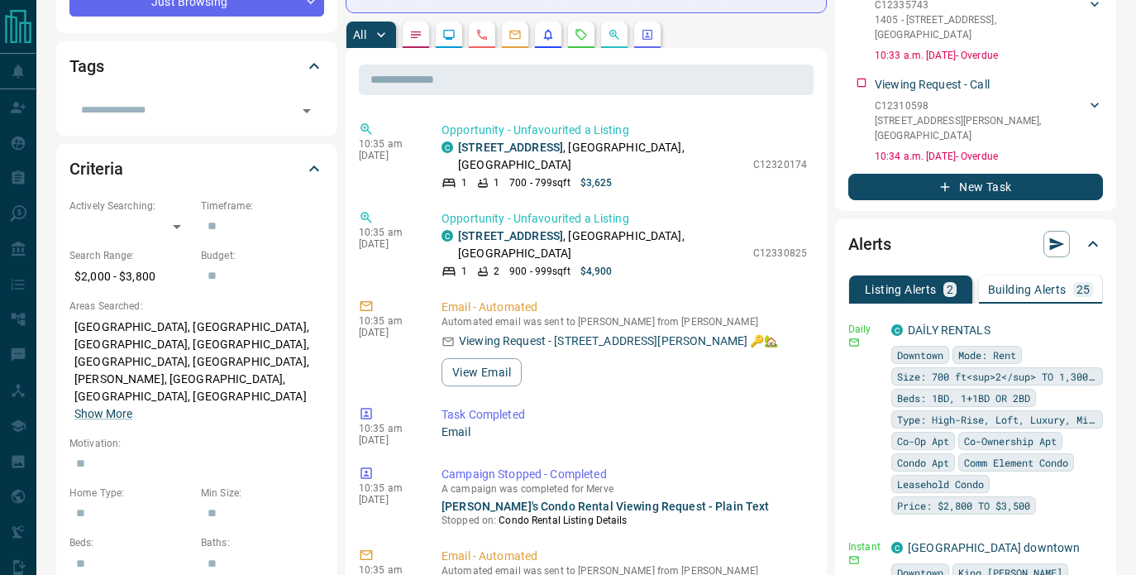 The image size is (1136, 575). What do you see at coordinates (416, 35) in the screenshot?
I see `svg: Notes` at bounding box center [416, 35].